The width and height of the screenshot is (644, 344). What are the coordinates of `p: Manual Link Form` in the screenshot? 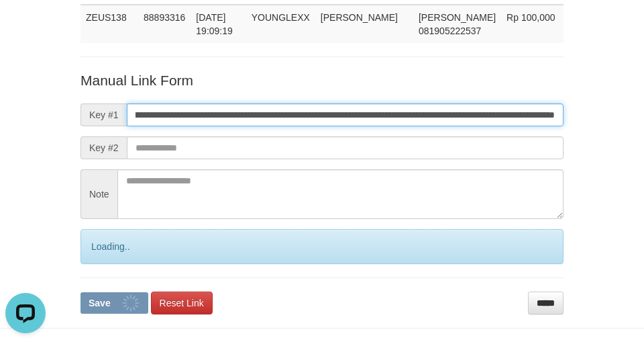 It's located at (322, 80).